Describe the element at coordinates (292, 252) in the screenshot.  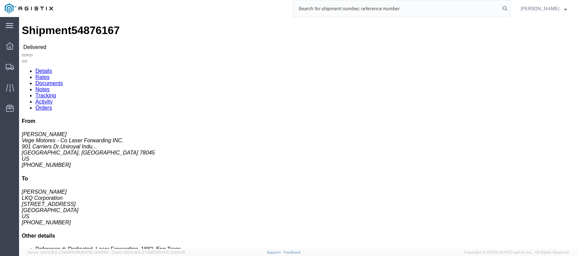
I see `a: Feedback` at that location.